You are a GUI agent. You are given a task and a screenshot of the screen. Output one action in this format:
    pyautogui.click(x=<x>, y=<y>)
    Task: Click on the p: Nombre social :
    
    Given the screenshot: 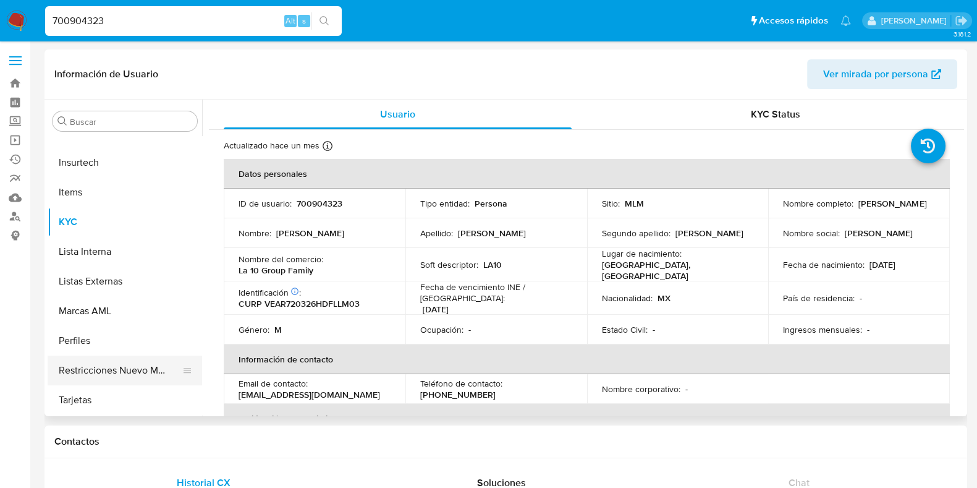 What is the action you would take?
    pyautogui.click(x=812, y=233)
    